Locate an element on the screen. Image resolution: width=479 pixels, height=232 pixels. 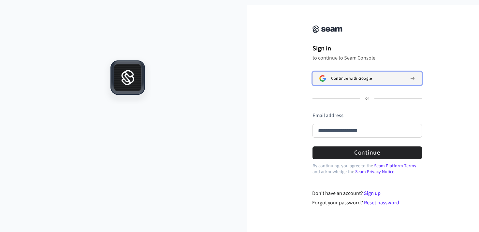
div: Don't have an account? is located at coordinates (367, 193).